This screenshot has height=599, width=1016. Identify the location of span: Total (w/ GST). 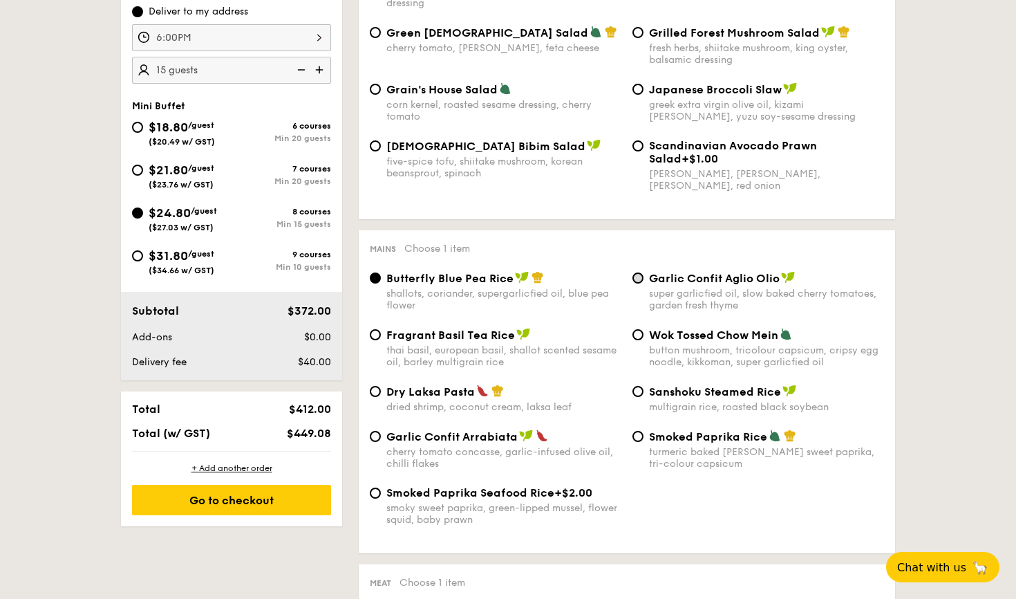
(171, 433).